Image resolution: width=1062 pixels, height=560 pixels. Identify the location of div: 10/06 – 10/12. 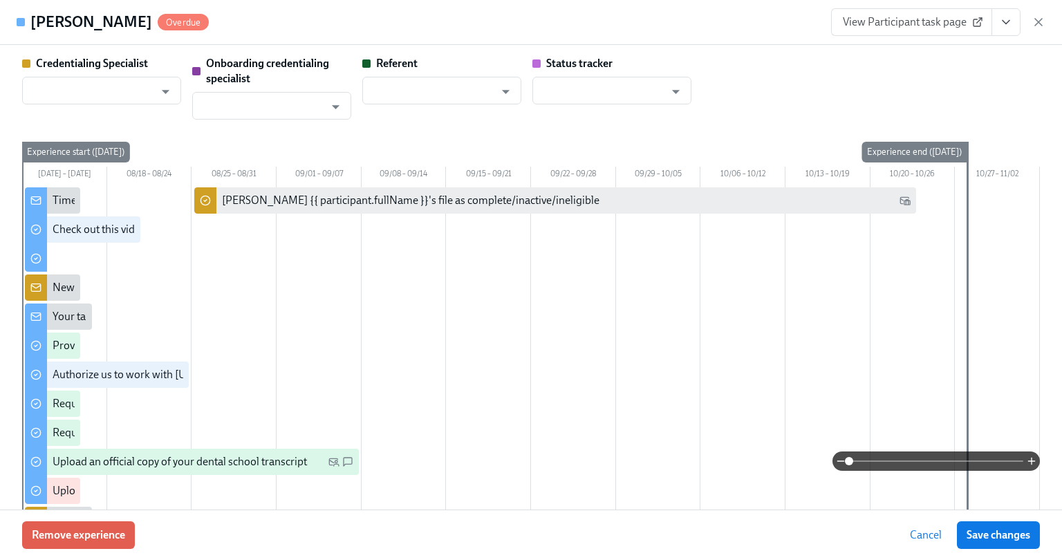
(743, 176).